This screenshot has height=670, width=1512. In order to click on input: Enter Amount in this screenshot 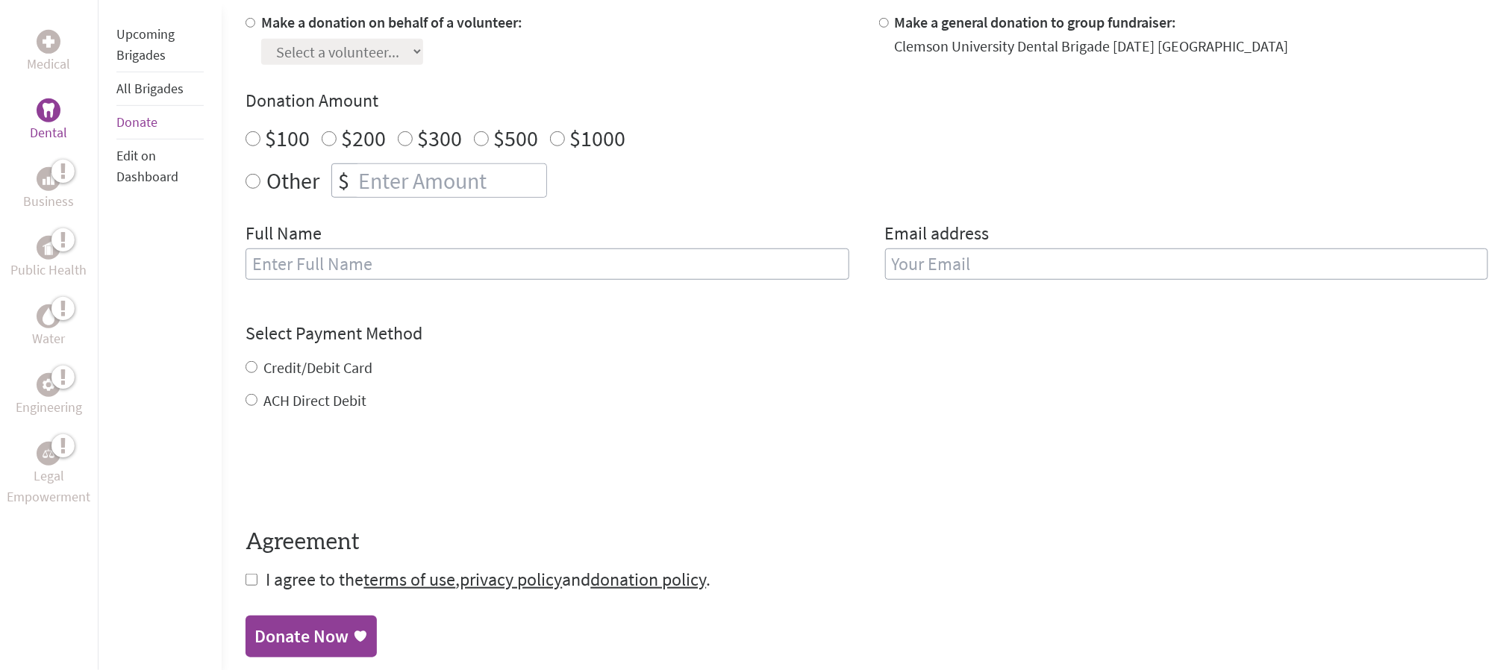, I will do `click(451, 181)`.